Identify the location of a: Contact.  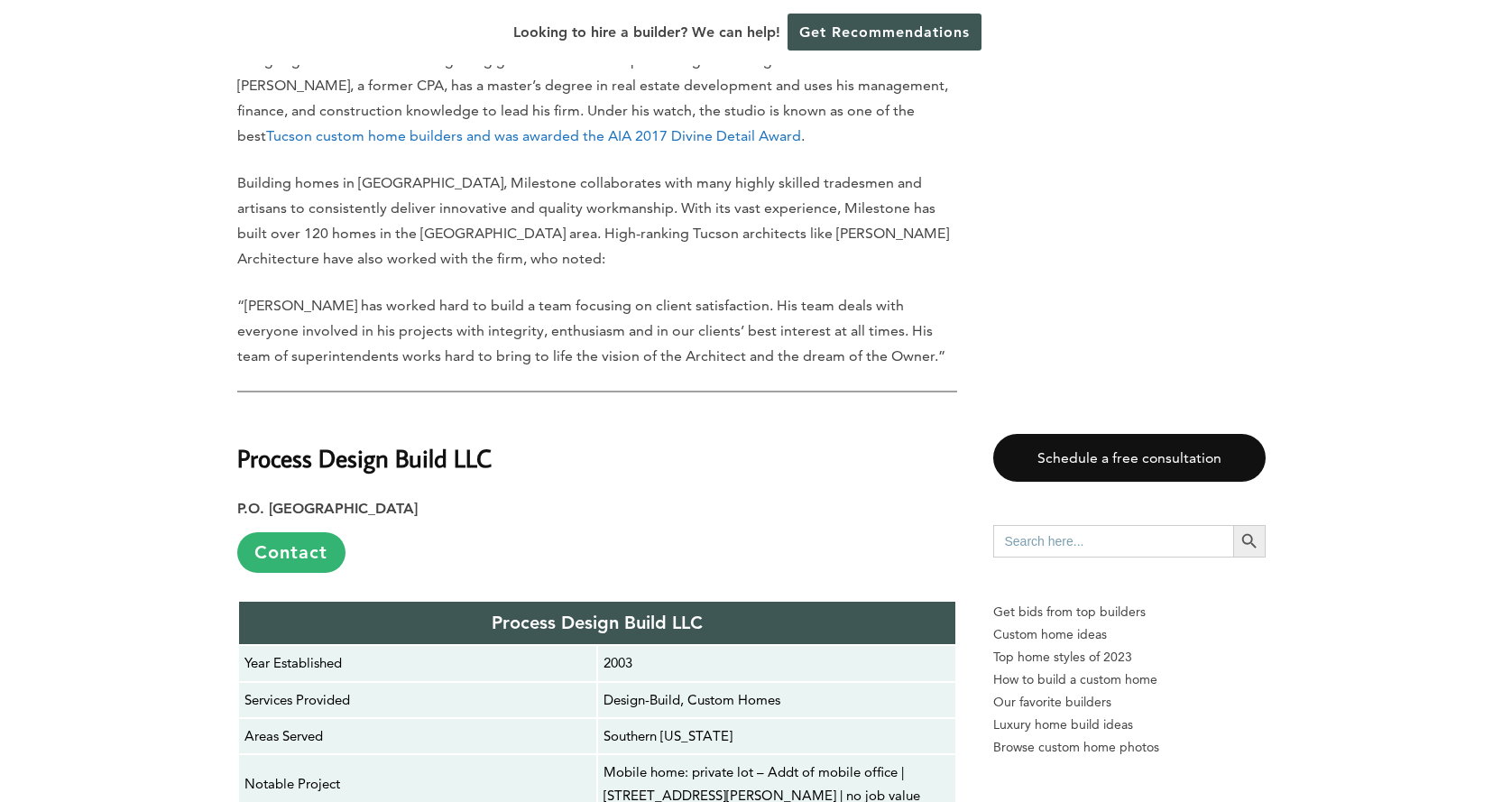
(291, 552).